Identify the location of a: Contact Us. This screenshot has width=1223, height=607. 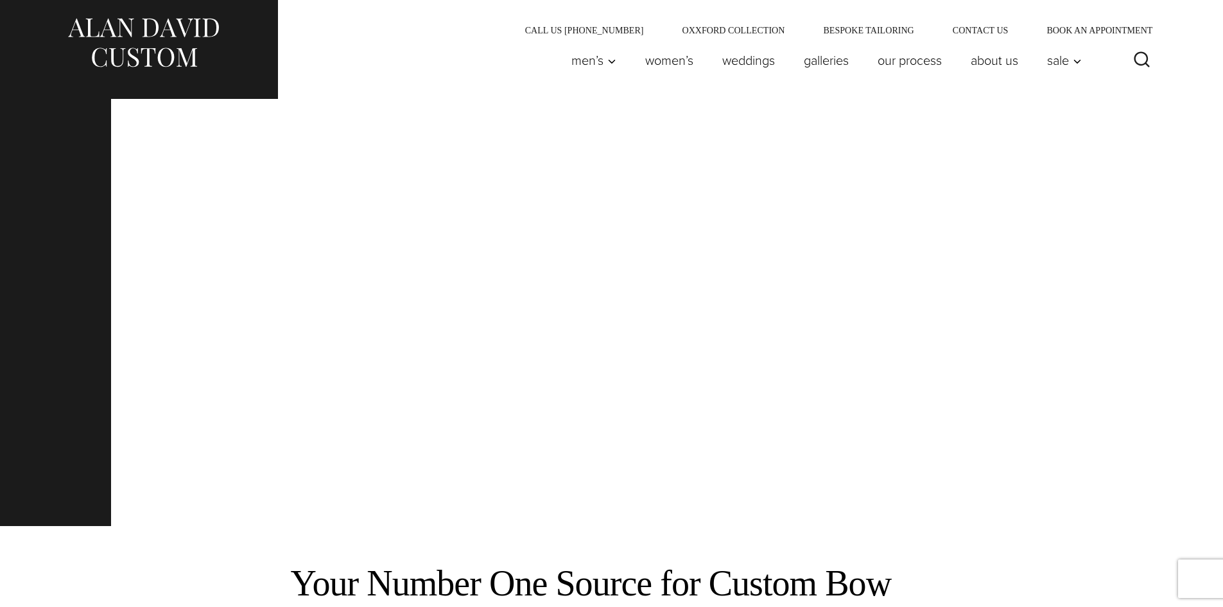
(980, 30).